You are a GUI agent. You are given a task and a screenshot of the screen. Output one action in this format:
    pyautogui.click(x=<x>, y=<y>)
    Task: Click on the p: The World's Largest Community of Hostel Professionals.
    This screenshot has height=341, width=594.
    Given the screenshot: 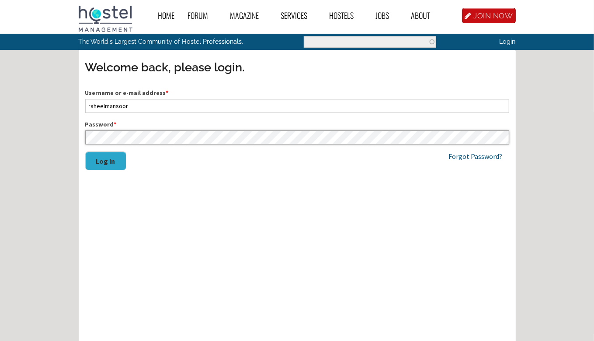 What is the action you would take?
    pyautogui.click(x=170, y=42)
    